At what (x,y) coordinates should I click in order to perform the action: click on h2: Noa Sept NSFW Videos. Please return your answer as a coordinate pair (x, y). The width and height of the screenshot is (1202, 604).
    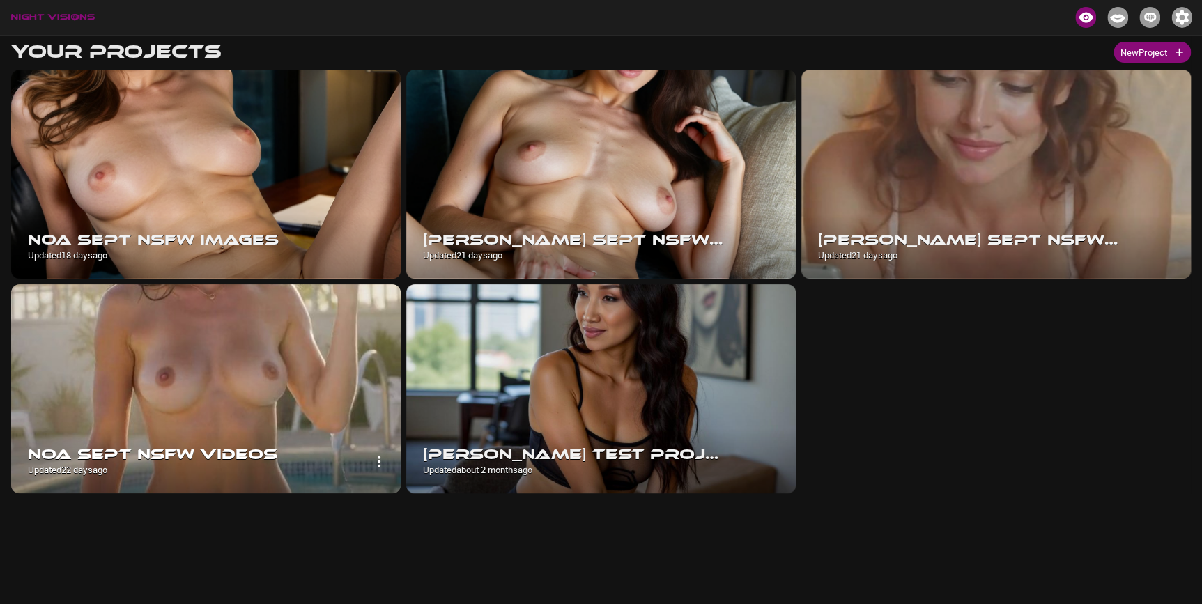
    Looking at the image, I should click on (179, 453).